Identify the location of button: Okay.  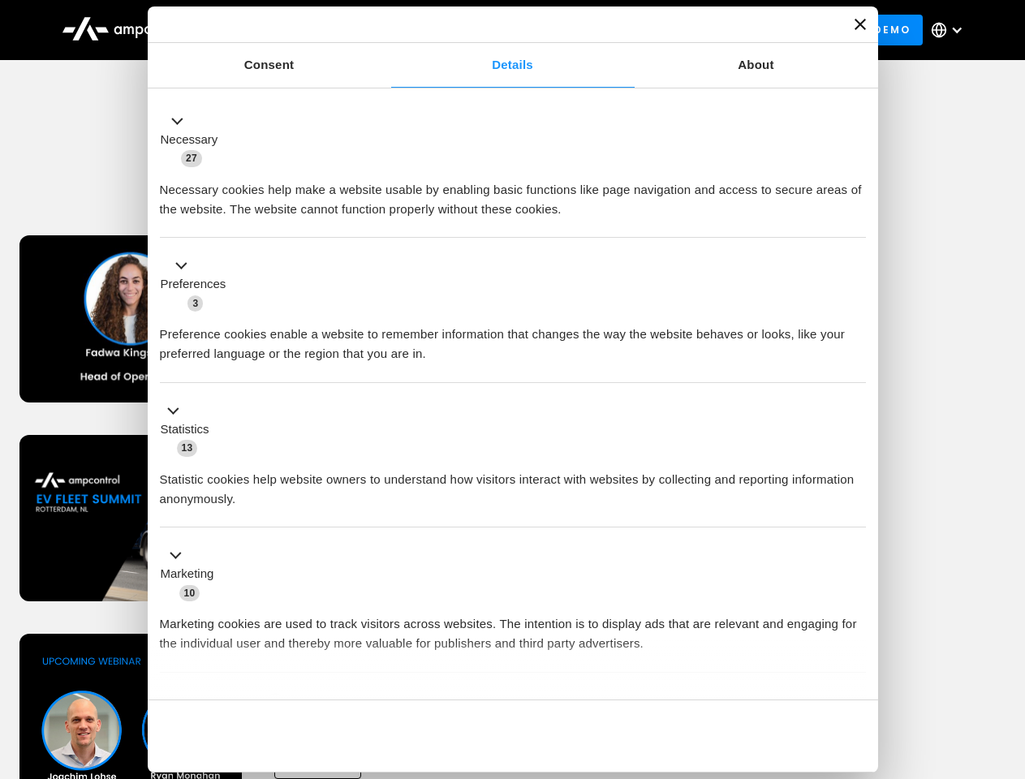
(748, 736).